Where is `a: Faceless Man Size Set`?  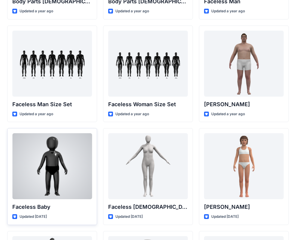
a: Faceless Man Size Set is located at coordinates (52, 64).